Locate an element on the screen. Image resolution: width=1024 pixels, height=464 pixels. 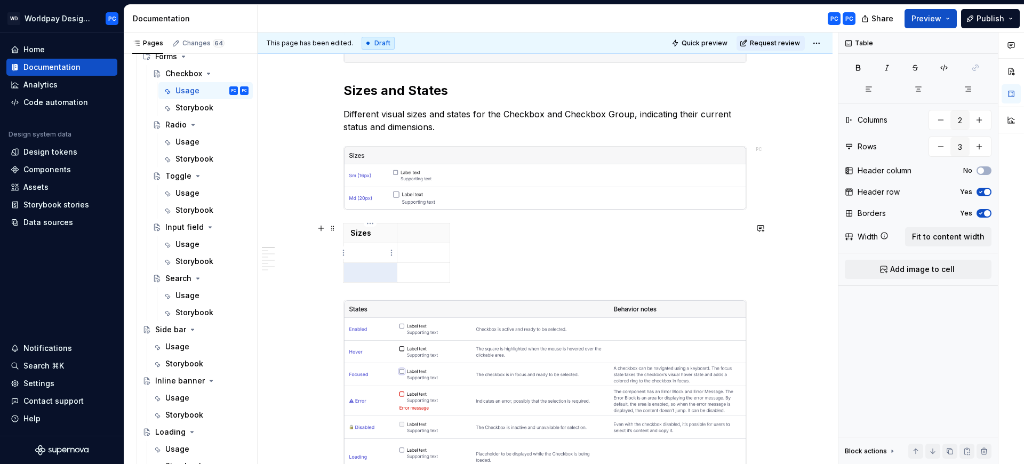
div: Settings is located at coordinates (39, 383).